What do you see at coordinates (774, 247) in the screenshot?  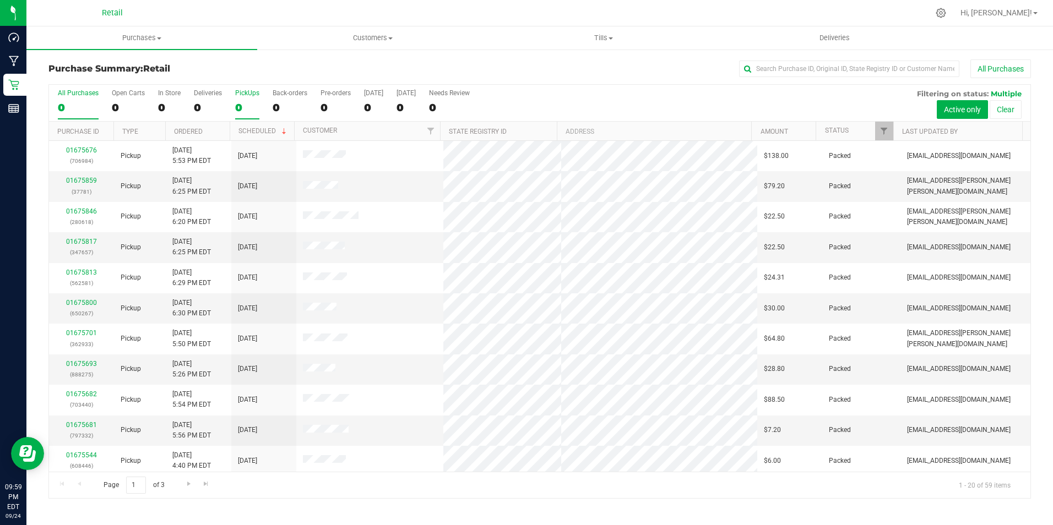 I see `span: $22.50` at bounding box center [774, 247].